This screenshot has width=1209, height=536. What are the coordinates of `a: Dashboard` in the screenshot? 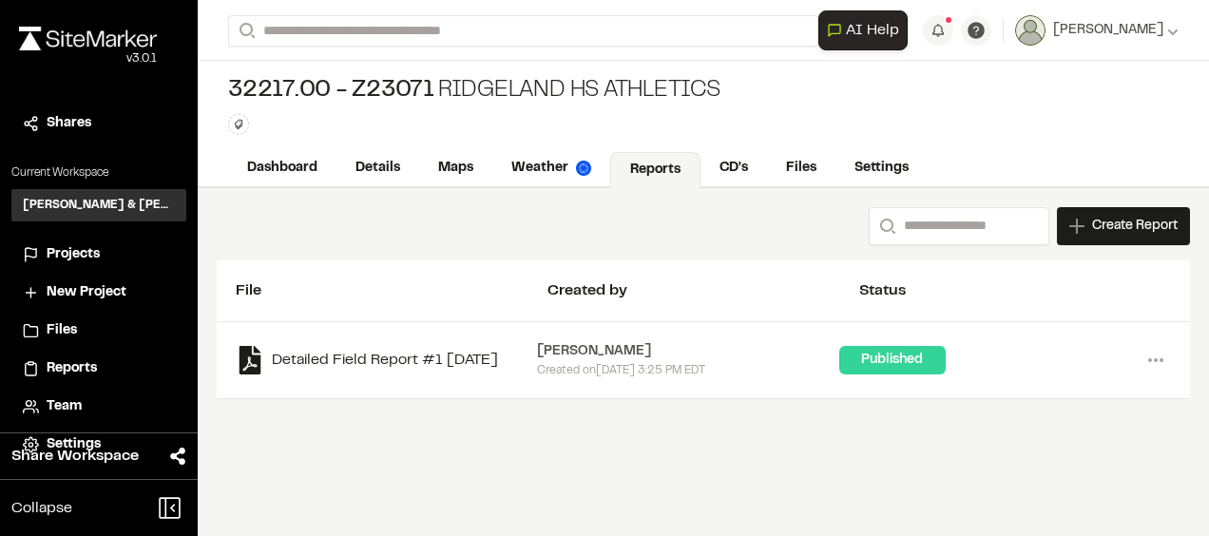 It's located at (282, 168).